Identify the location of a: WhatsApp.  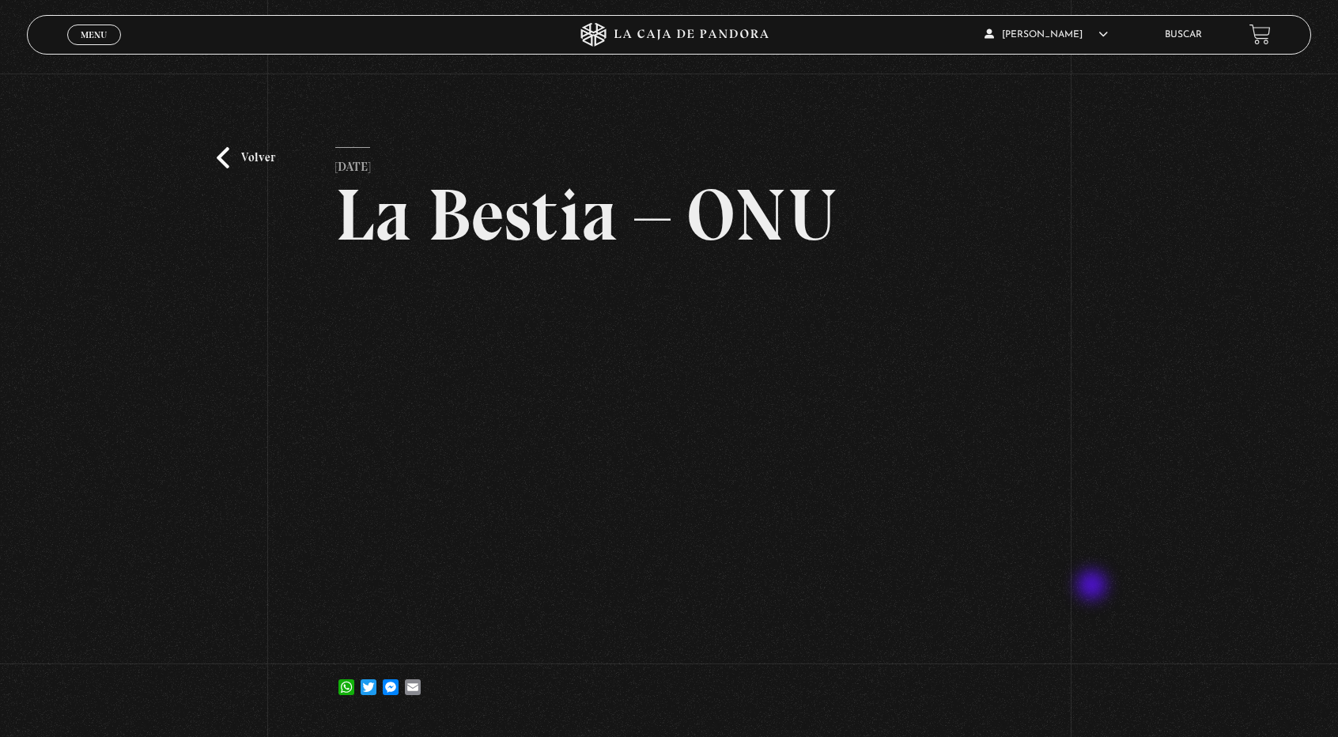
(346, 679).